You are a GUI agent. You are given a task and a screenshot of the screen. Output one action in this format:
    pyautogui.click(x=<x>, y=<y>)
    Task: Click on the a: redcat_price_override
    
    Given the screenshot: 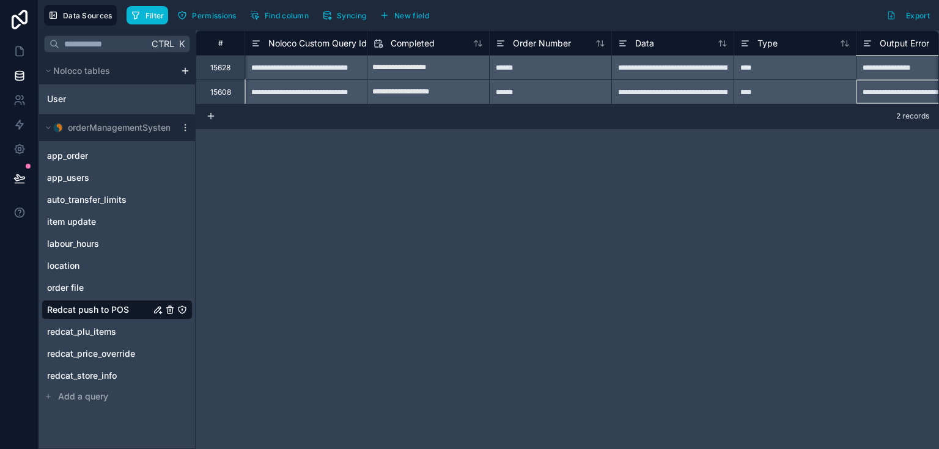 What is the action you would take?
    pyautogui.click(x=117, y=354)
    